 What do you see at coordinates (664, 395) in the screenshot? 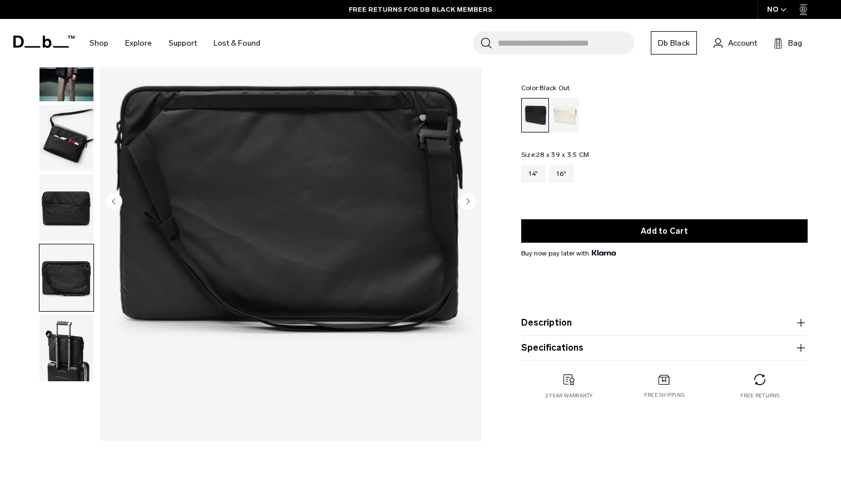
I see `p: Free shipping` at bounding box center [664, 395].